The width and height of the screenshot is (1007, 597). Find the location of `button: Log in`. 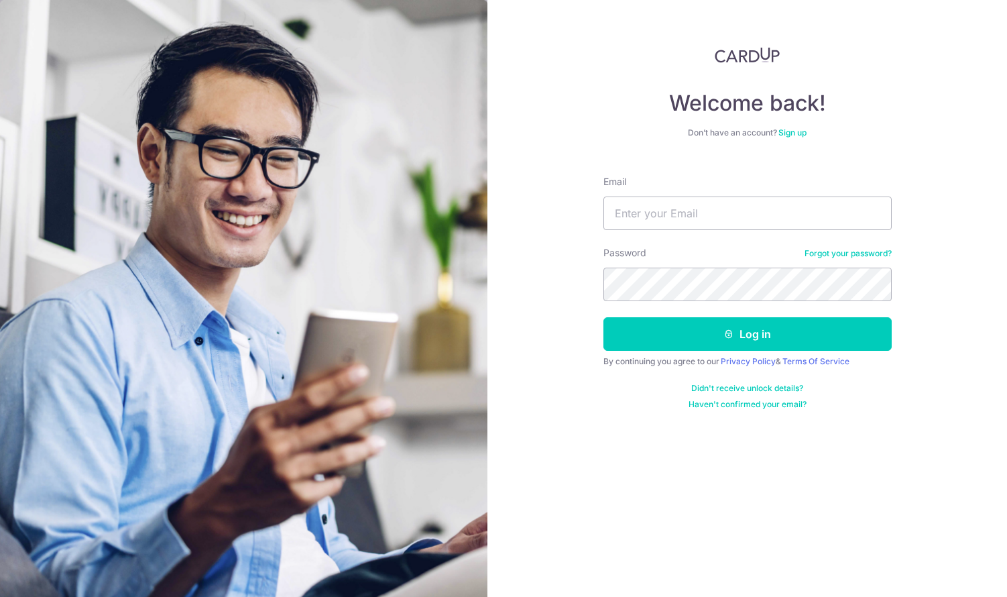

button: Log in is located at coordinates (748, 334).